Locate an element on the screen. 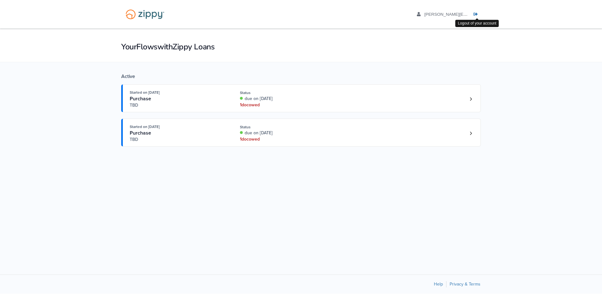 The image size is (602, 300). span: michael+bwr@zippymh.com is located at coordinates (478, 14).